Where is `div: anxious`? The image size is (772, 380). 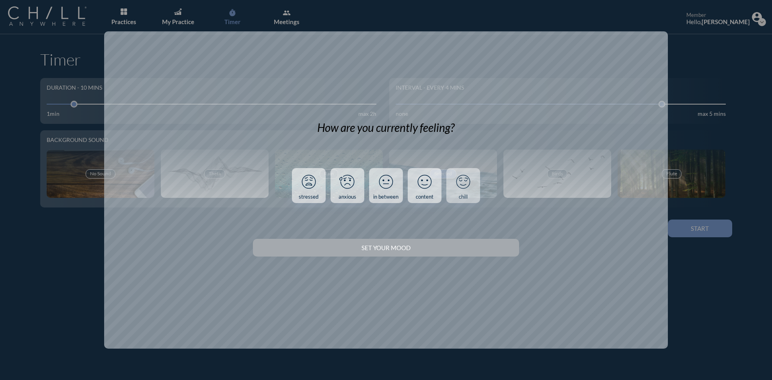
div: anxious is located at coordinates (347, 197).